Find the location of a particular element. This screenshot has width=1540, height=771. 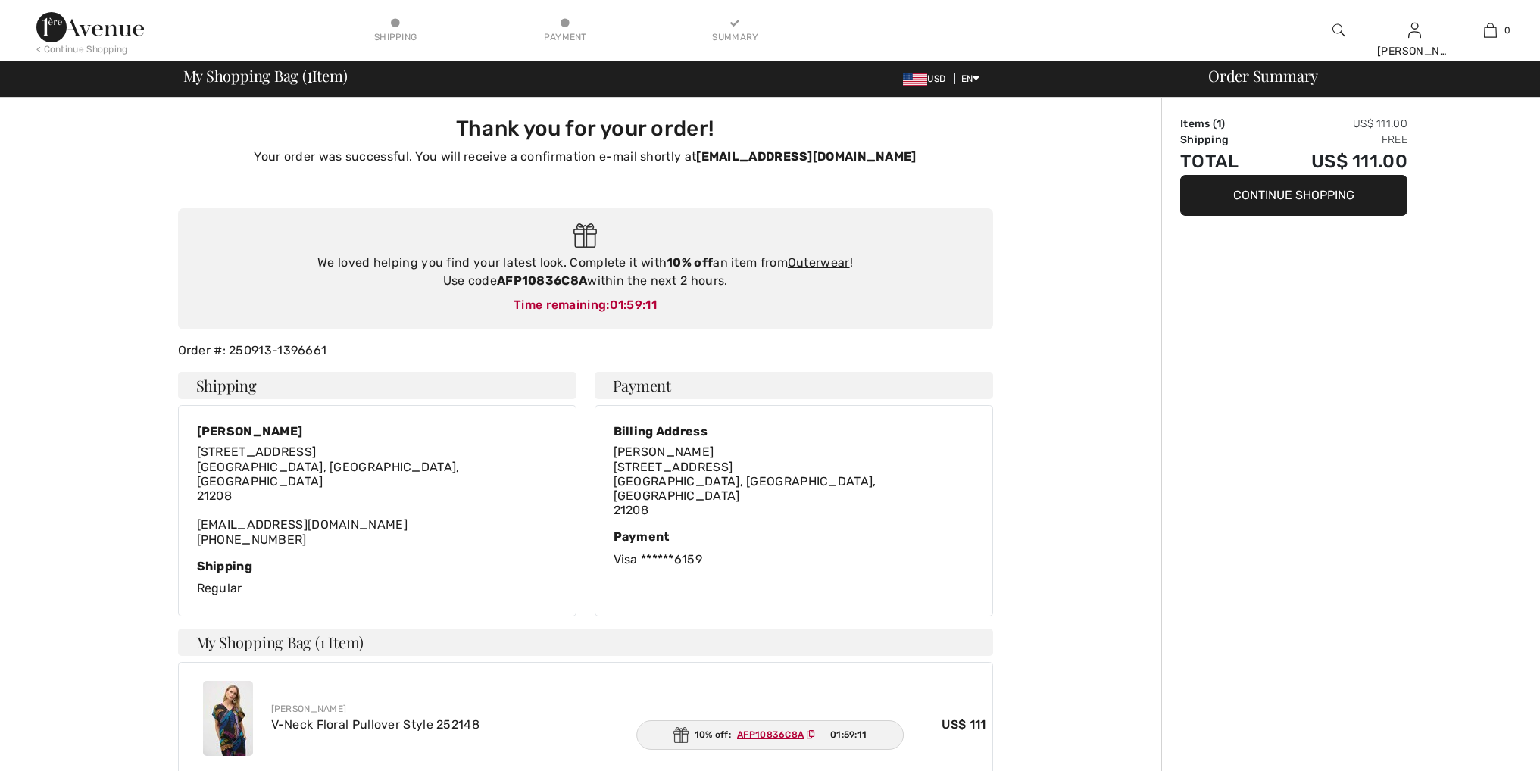

img: My Bag is located at coordinates (1490, 30).